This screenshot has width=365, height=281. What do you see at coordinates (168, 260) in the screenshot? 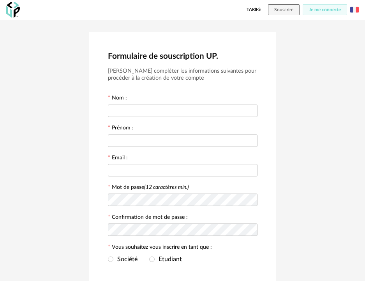
I see `span: Etudiant` at bounding box center [168, 260].